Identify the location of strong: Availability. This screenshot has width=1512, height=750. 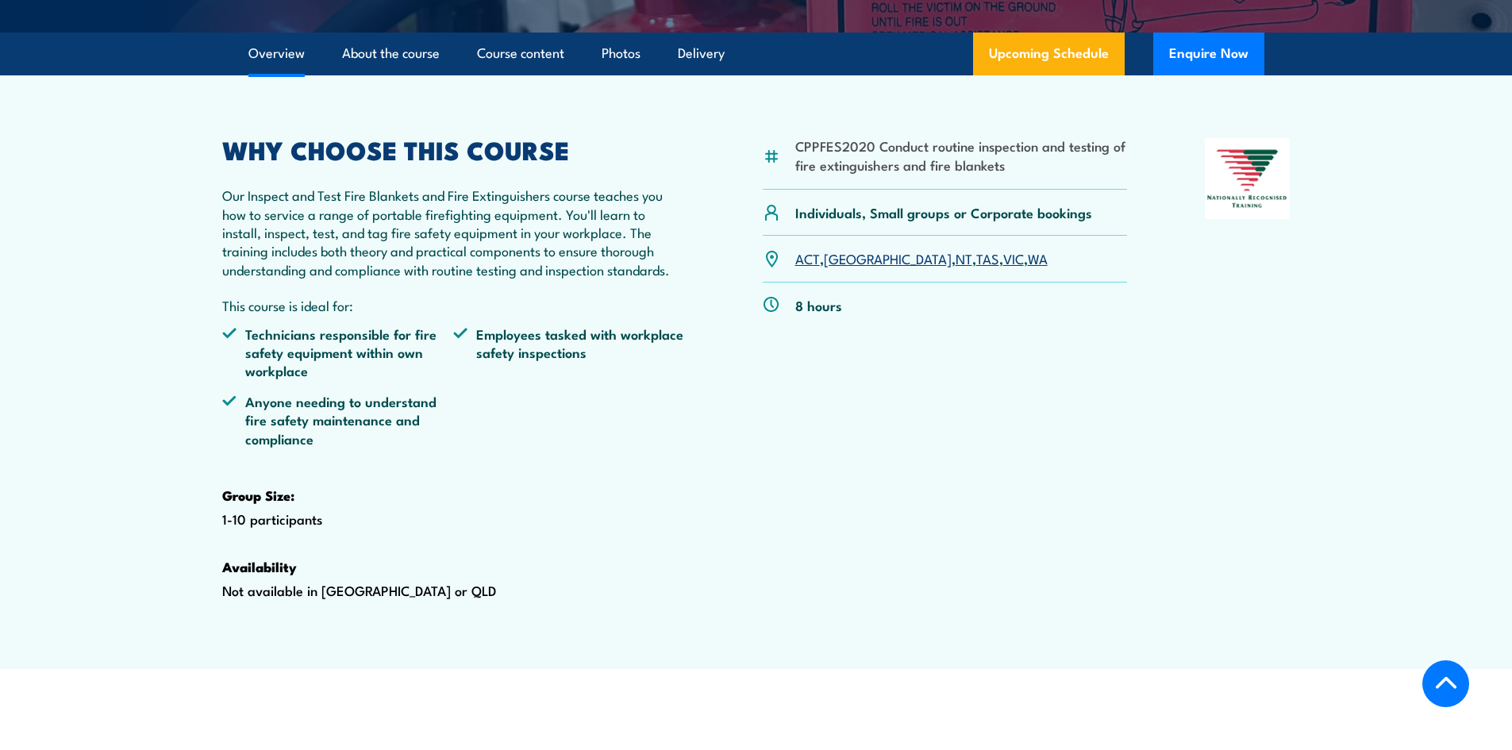
(260, 567).